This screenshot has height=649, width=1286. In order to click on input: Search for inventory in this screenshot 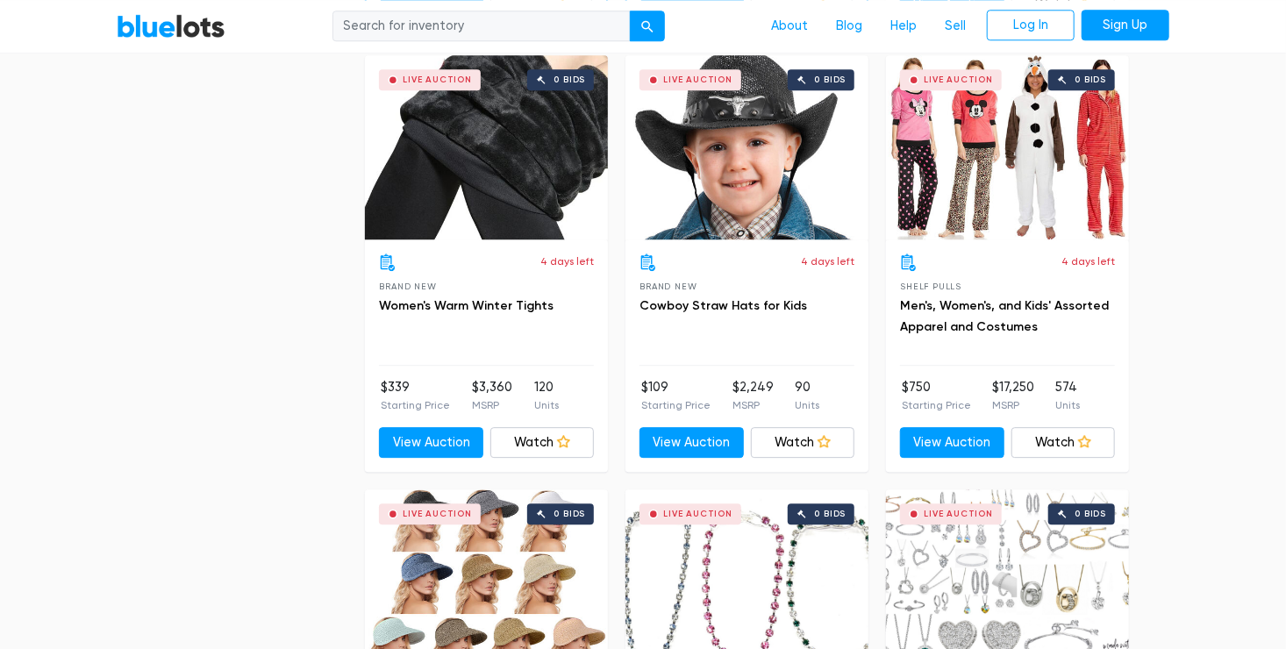, I will do `click(482, 26)`.